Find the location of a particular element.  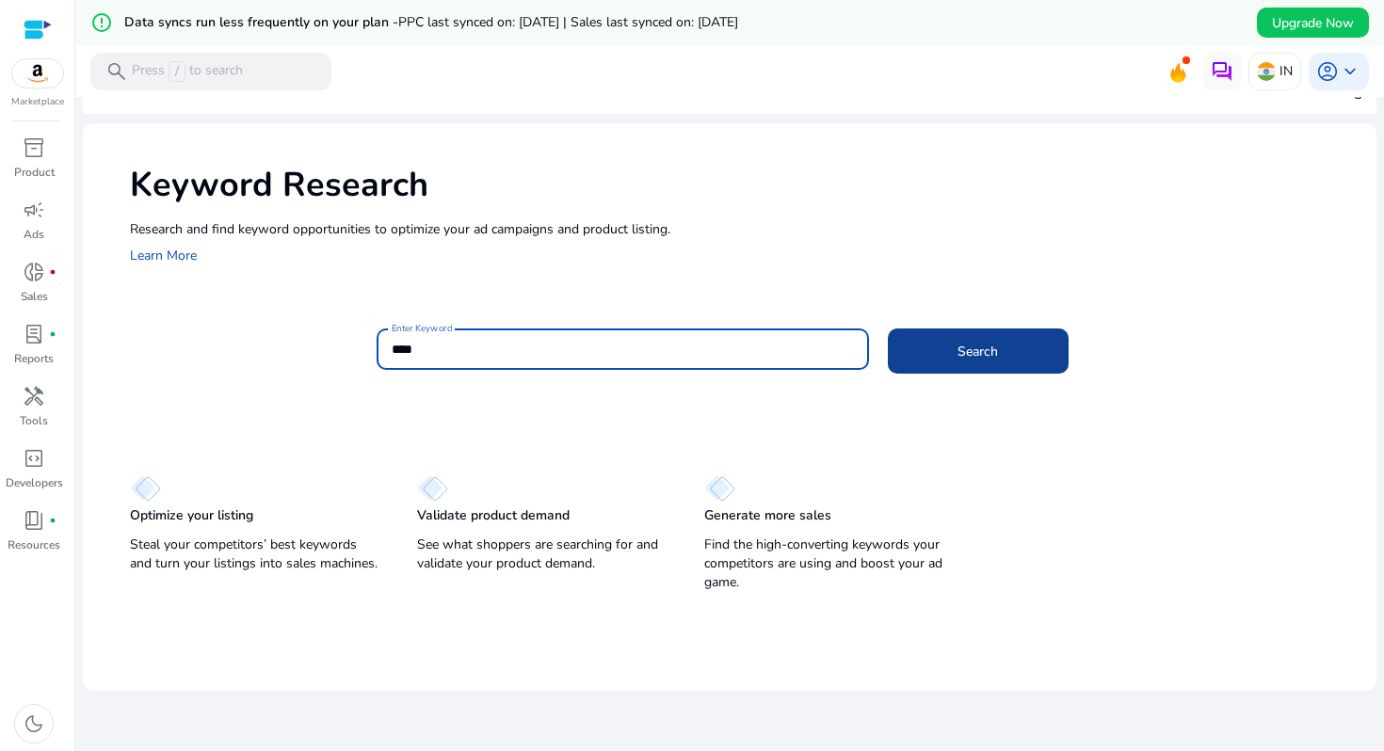

mat-label: Enter Keyword is located at coordinates (422, 329).